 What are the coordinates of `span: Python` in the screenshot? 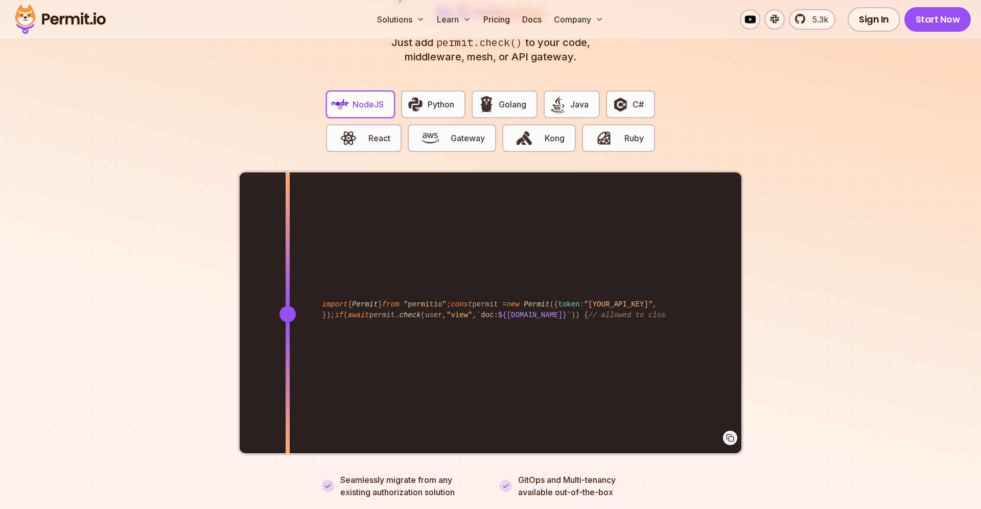 It's located at (441, 104).